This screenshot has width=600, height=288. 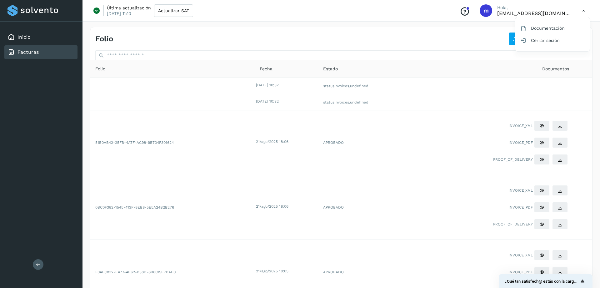 I want to click on div: Documentación, so click(x=553, y=28).